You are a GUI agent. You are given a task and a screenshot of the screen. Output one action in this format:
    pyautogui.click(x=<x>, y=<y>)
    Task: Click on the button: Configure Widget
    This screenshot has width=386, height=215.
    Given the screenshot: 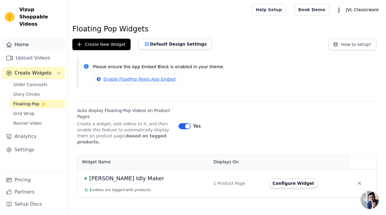 What is the action you would take?
    pyautogui.click(x=293, y=183)
    